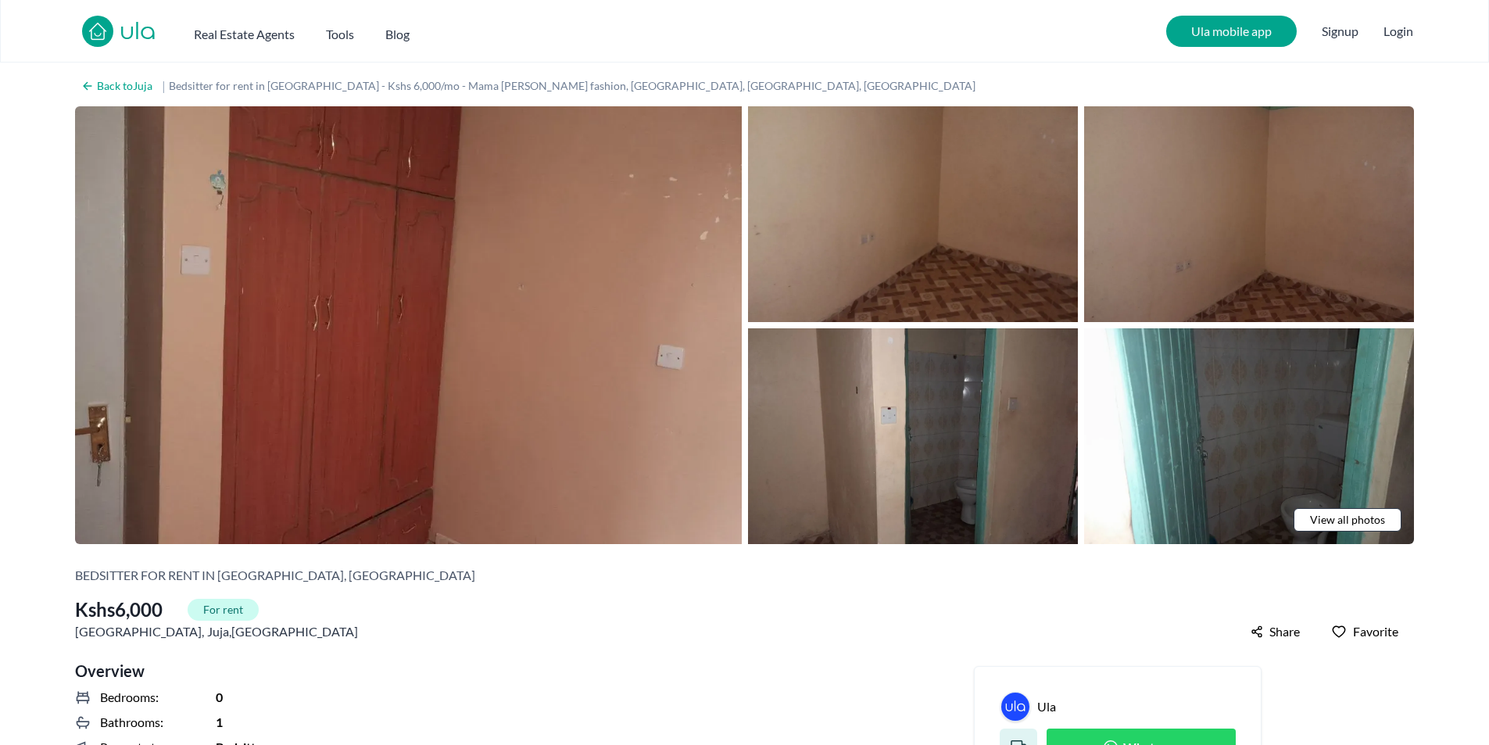  Describe the element at coordinates (1339, 31) in the screenshot. I see `span: Signup` at that location.